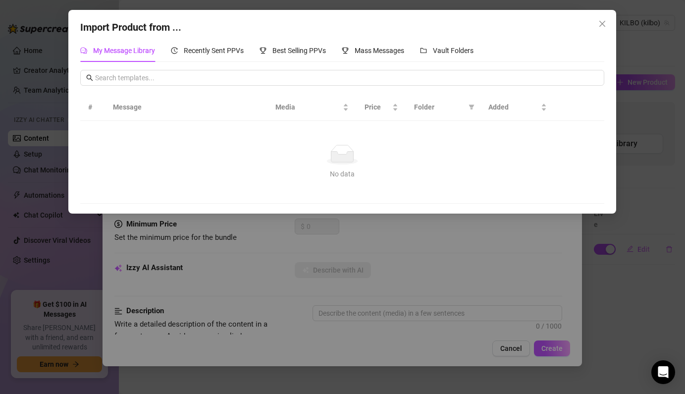 The width and height of the screenshot is (685, 394). What do you see at coordinates (342, 174) in the screenshot?
I see `div: No data` at bounding box center [342, 174].